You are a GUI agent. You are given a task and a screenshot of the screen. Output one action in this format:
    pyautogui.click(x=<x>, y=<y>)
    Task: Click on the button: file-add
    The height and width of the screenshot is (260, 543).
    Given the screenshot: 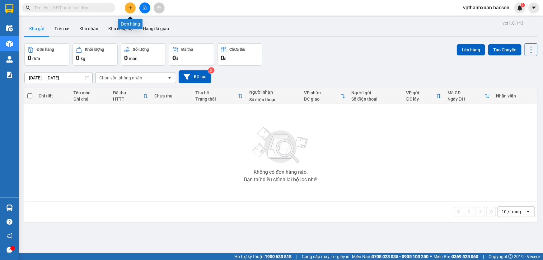 What is the action you would take?
    pyautogui.click(x=145, y=8)
    